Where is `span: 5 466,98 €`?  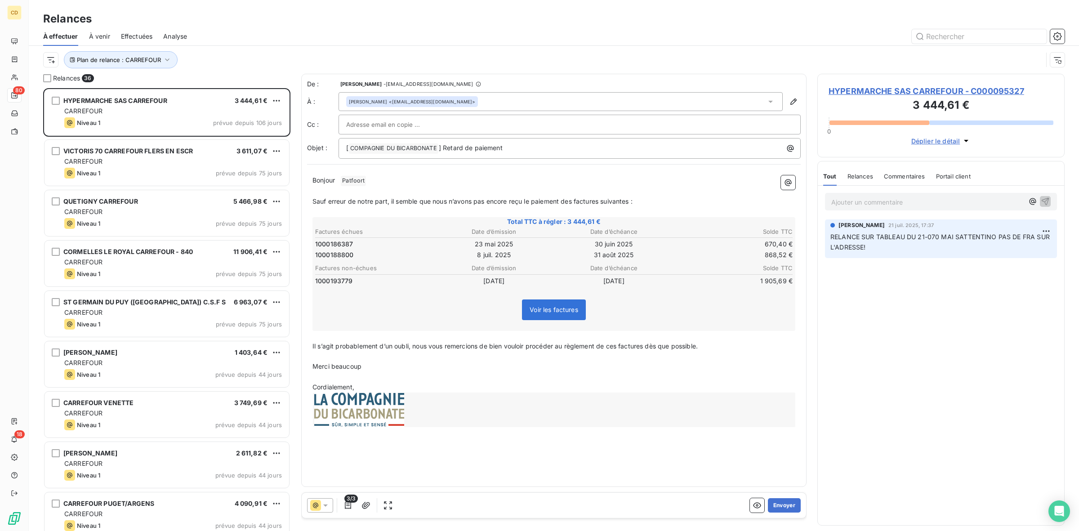
span: 5 466,98 € is located at coordinates (251, 201).